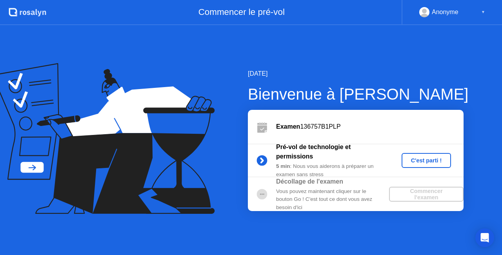 This screenshot has width=502, height=255. What do you see at coordinates (370, 127) in the screenshot?
I see `div: 136757B1PLP` at bounding box center [370, 127].